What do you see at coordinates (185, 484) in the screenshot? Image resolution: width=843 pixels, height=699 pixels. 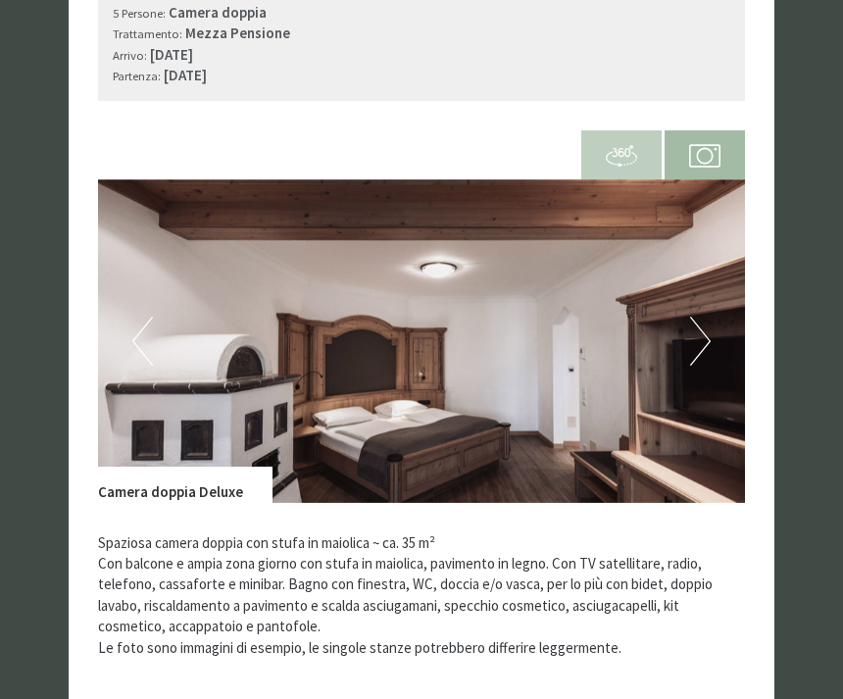 I see `div: Camera doppia Deluxe` at bounding box center [185, 484].